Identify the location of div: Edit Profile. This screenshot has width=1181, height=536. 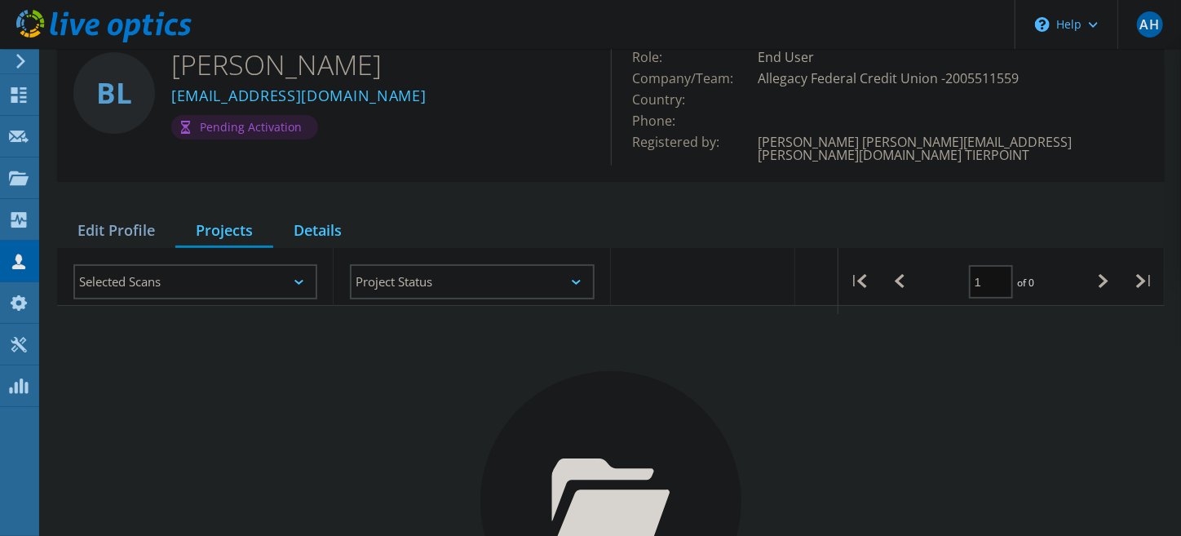
(116, 231).